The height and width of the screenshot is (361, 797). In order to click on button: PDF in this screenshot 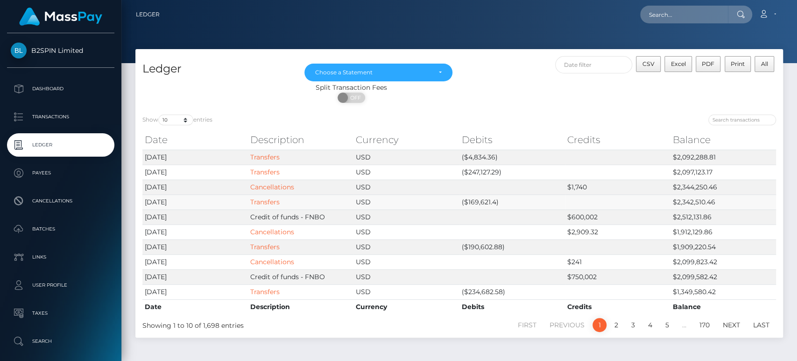, I will do `click(709, 64)`.